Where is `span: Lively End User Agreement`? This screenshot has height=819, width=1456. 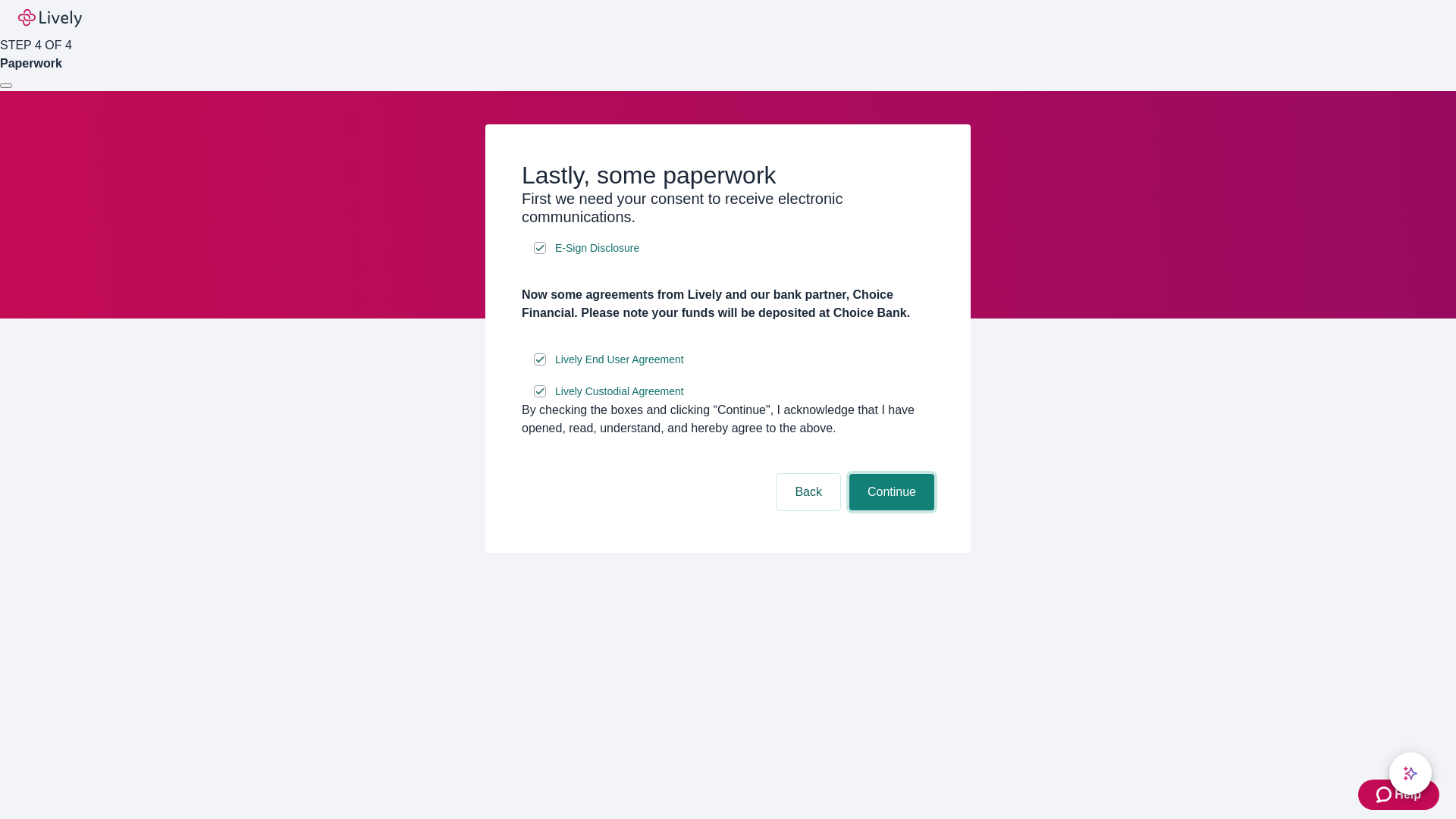 span: Lively End User Agreement is located at coordinates (620, 359).